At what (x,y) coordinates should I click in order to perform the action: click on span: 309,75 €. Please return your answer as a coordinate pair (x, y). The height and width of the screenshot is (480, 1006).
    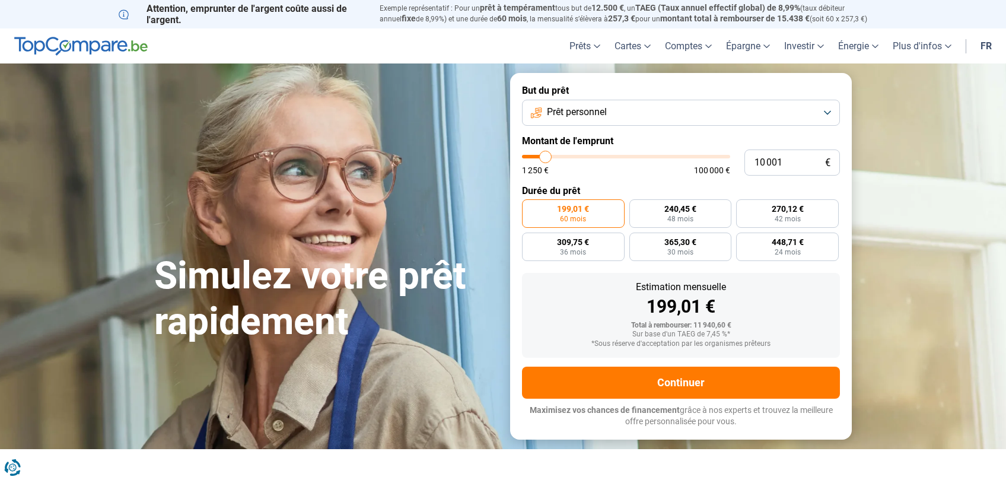
    Looking at the image, I should click on (573, 242).